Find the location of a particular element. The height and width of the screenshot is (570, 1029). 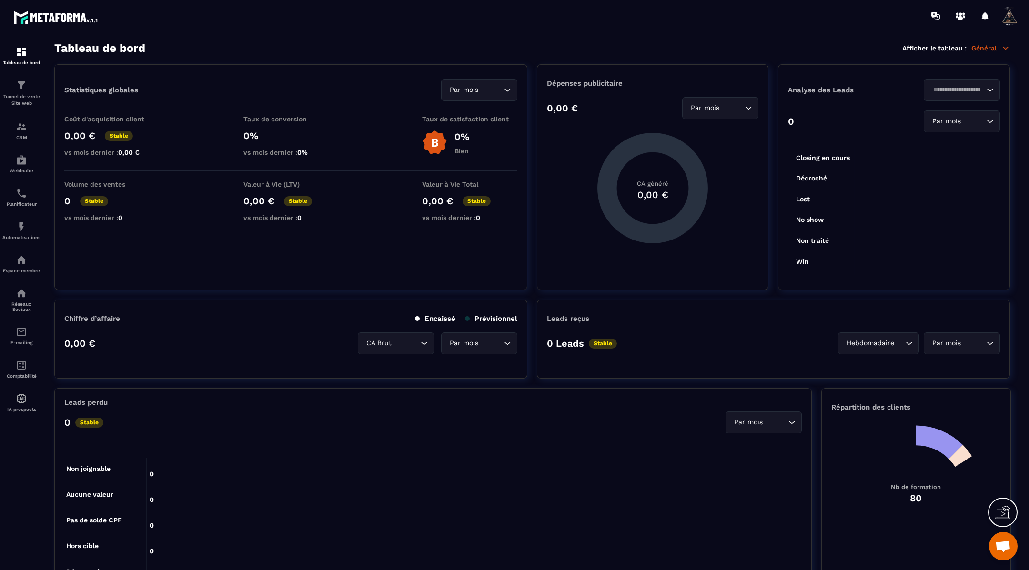

tspan: Non traité is located at coordinates (812, 241).